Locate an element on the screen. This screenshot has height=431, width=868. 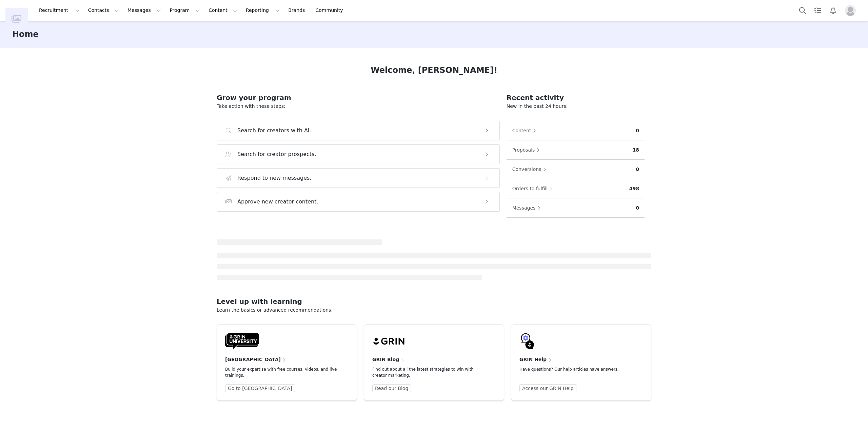
button: Recruitment is located at coordinates (59, 10).